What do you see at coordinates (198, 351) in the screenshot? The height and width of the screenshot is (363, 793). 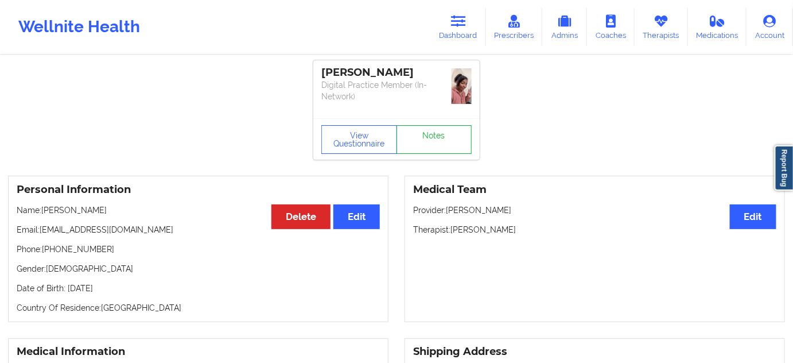 I see `h3: Medical Information` at bounding box center [198, 351].